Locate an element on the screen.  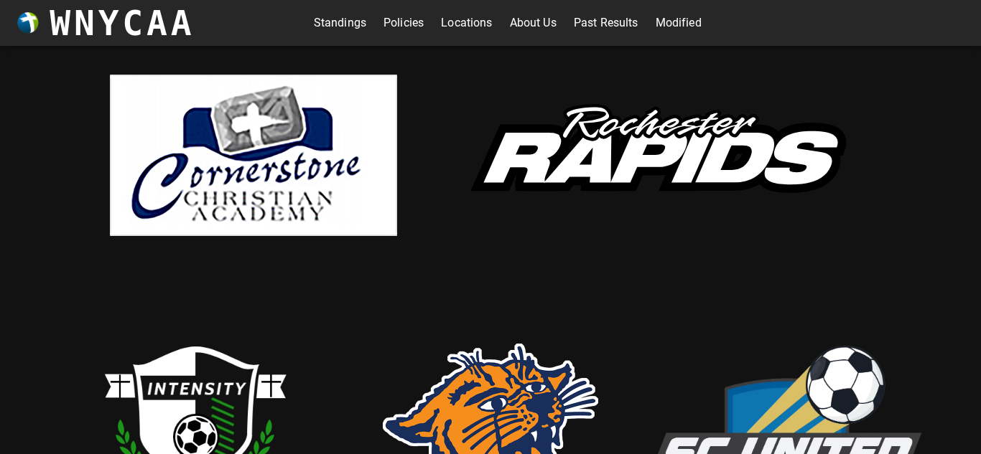
a: Past Results is located at coordinates (606, 23).